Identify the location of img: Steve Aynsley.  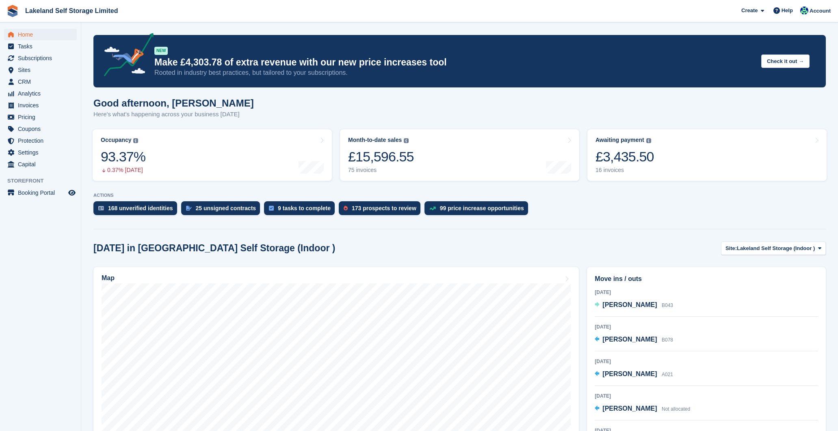
(805, 11).